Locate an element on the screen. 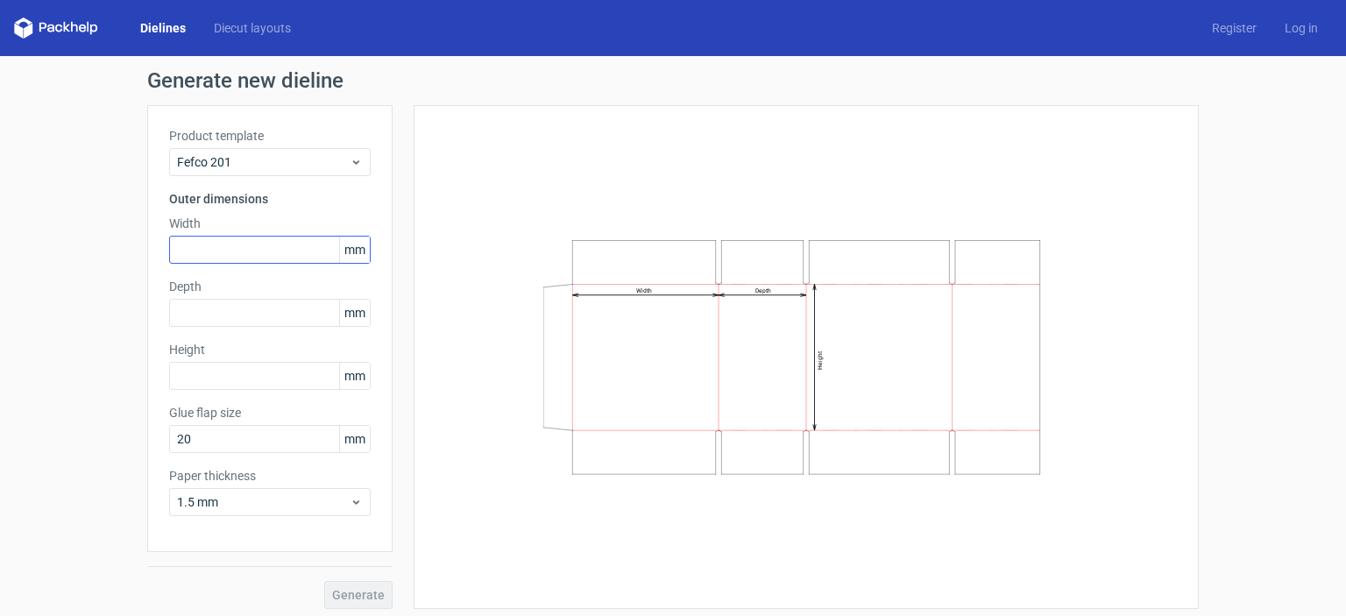 Image resolution: width=1346 pixels, height=616 pixels. a: Diecut layouts is located at coordinates (252, 28).